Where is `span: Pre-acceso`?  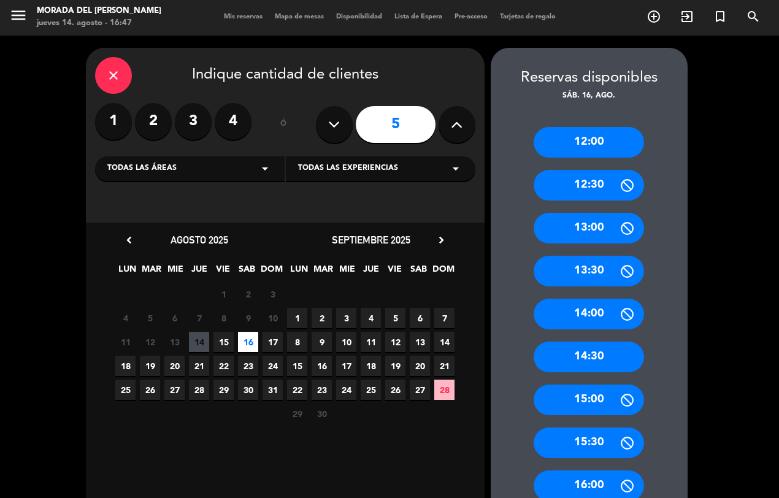 span: Pre-acceso is located at coordinates (471, 17).